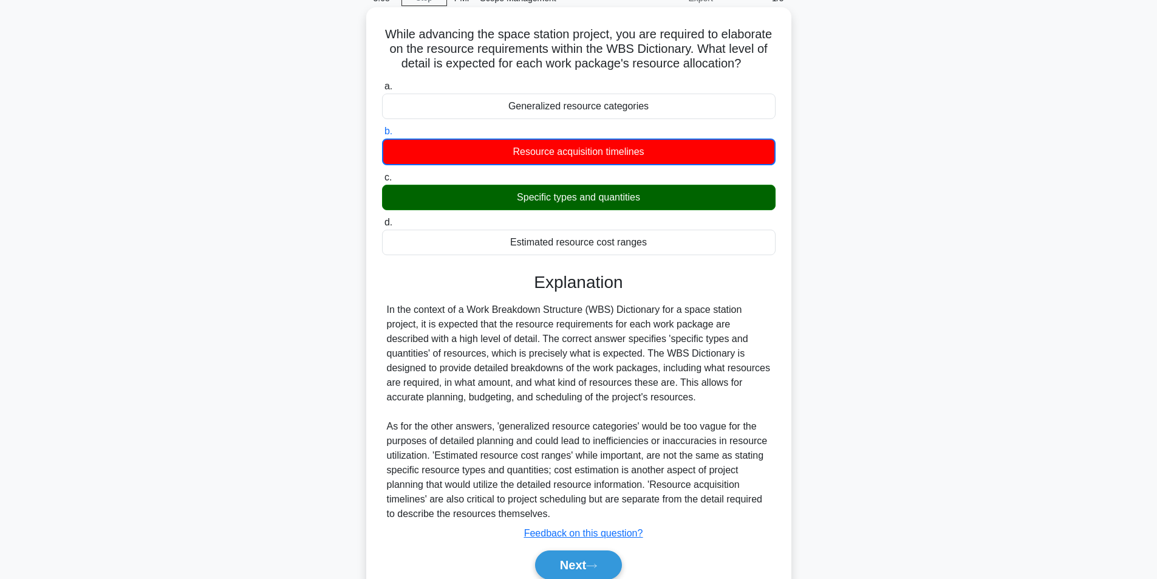 Image resolution: width=1157 pixels, height=579 pixels. What do you see at coordinates (579, 282) in the screenshot?
I see `h3: Explanation` at bounding box center [579, 282].